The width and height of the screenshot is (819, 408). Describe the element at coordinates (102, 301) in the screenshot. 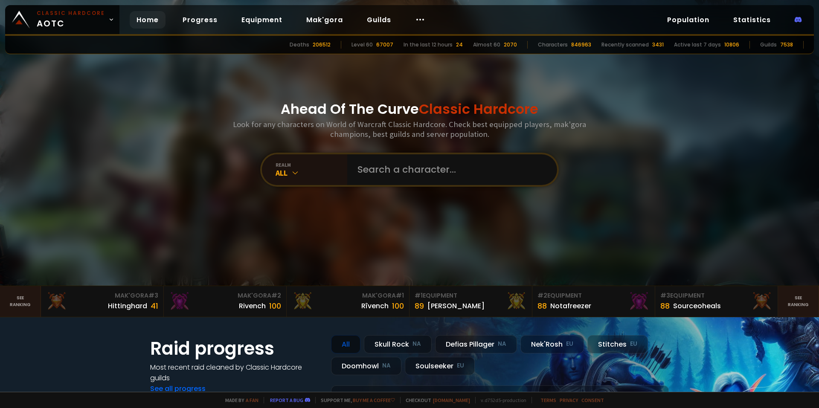

I see `a: Mak'Gora#3Hittinghard41` at that location.